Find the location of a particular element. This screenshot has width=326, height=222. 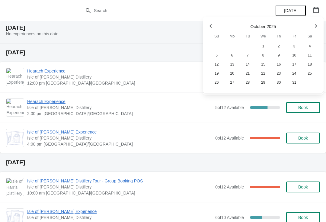

img: Hearach Experience | Isle of Harris Distillery | 2:00 pm Europe/London is located at coordinates (15, 108).